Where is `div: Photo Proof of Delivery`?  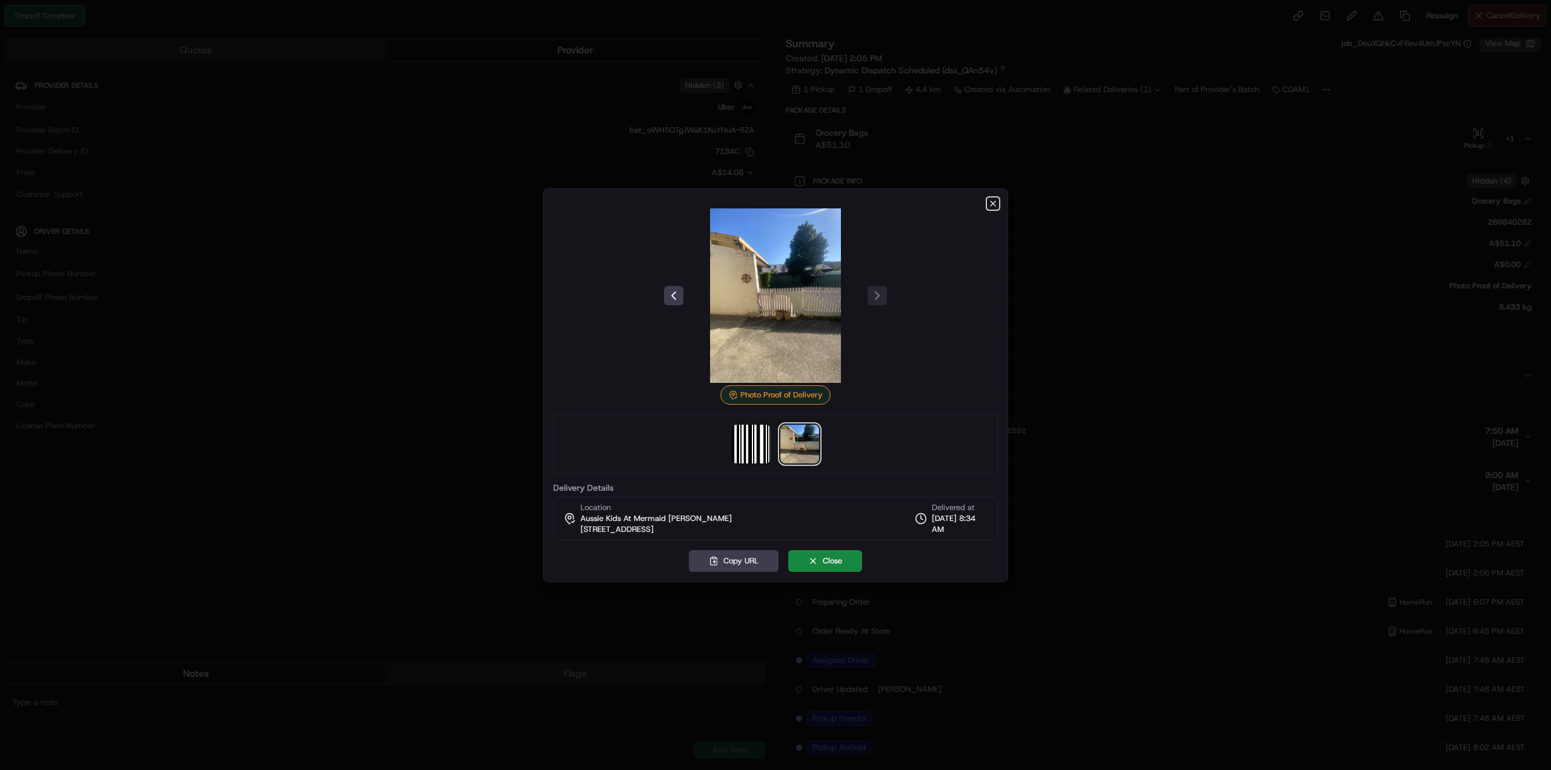 div: Photo Proof of Delivery is located at coordinates (775, 395).